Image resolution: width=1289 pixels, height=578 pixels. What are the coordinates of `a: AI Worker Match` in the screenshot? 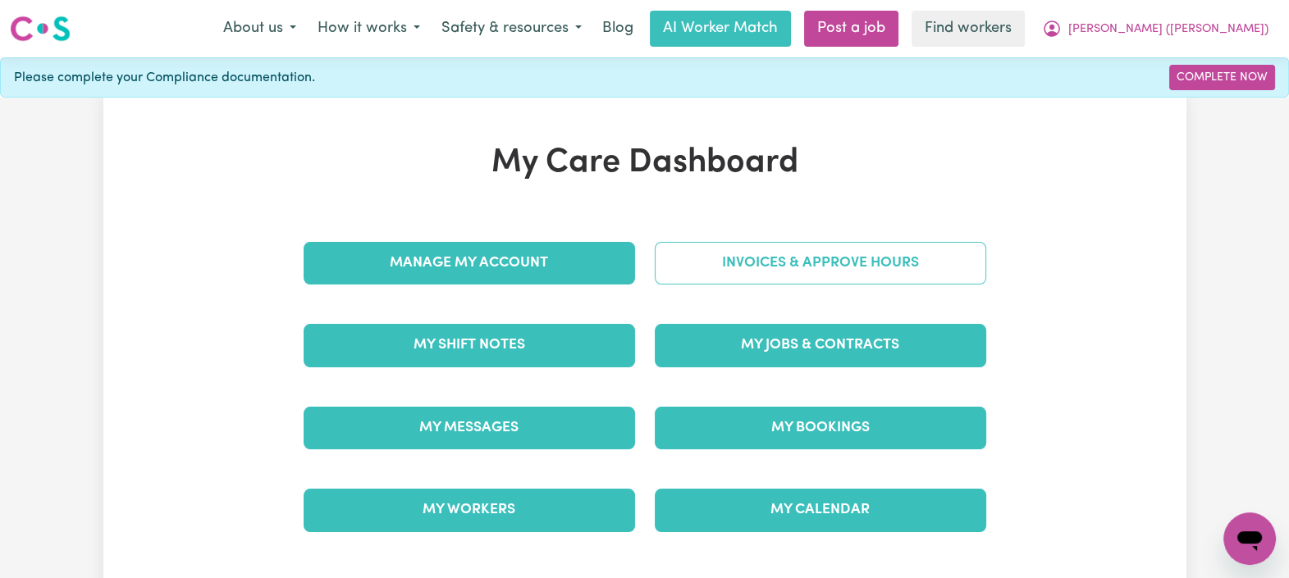 It's located at (720, 29).